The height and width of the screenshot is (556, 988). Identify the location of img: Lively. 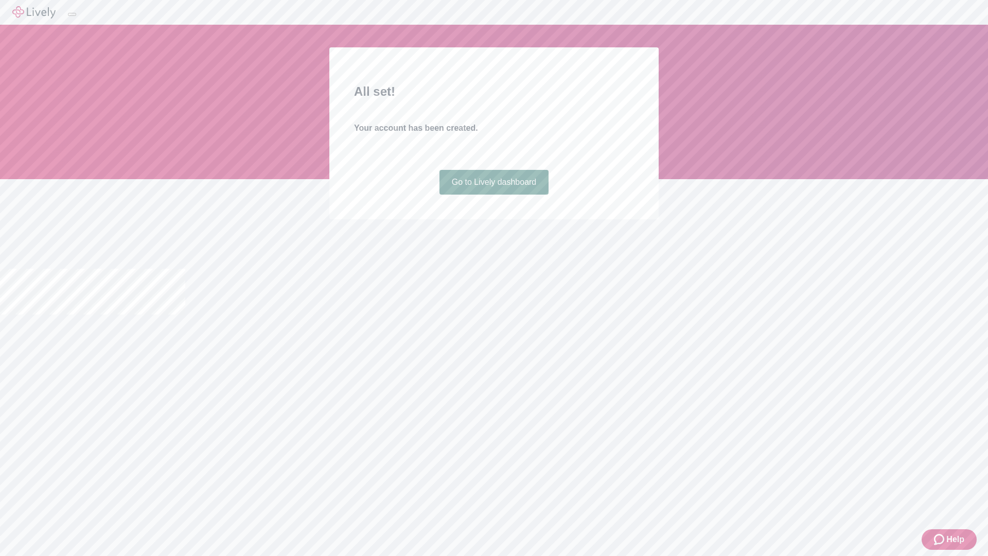
(34, 12).